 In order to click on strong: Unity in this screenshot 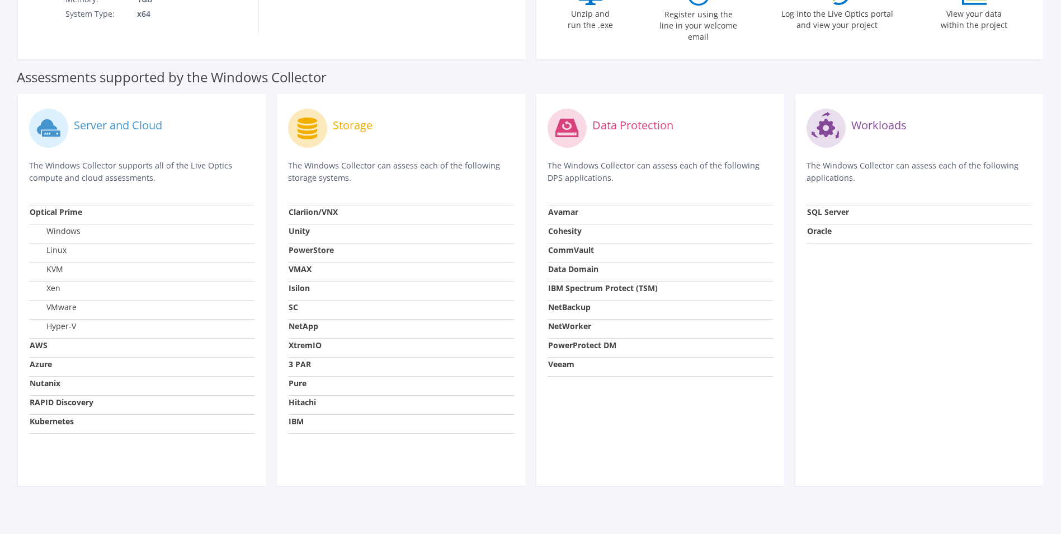, I will do `click(299, 230)`.